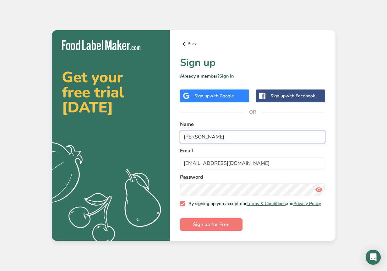  I want to click on input: email@example.com, so click(253, 163).